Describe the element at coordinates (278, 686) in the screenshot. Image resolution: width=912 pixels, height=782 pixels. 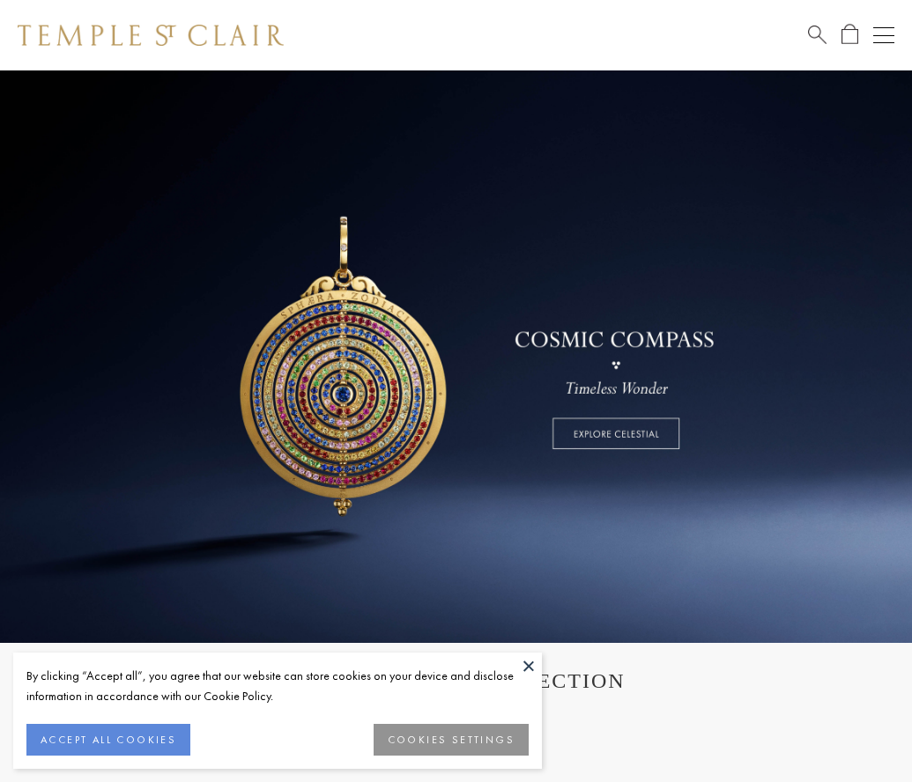
I see `div: By clicking “Accept all”, you agree that our website can store cookies on your device and disclos...` at that location.